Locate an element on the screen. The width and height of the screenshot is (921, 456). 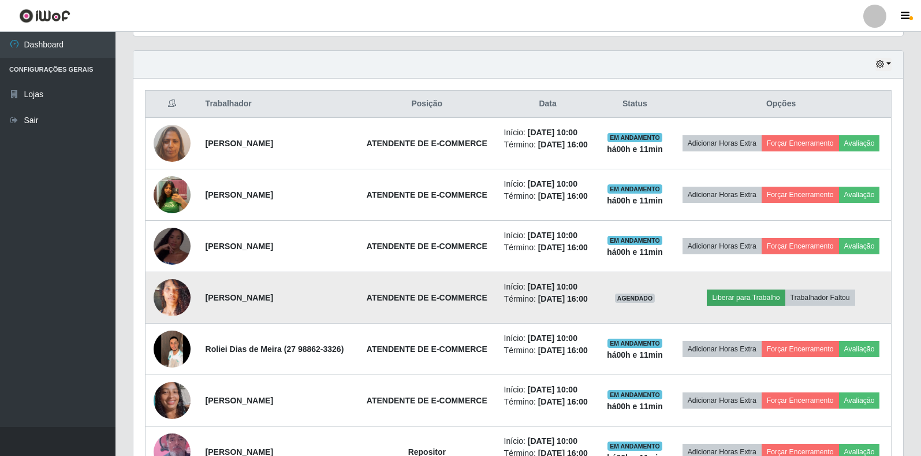
th: Status is located at coordinates (635, 104).